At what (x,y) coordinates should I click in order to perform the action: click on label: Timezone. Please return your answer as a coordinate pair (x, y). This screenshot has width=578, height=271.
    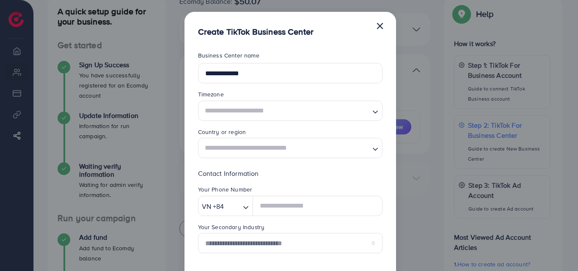
    Looking at the image, I should click on (211, 94).